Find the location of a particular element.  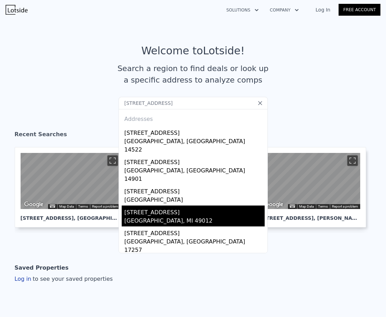

div: Saved Properties is located at coordinates (41, 268).